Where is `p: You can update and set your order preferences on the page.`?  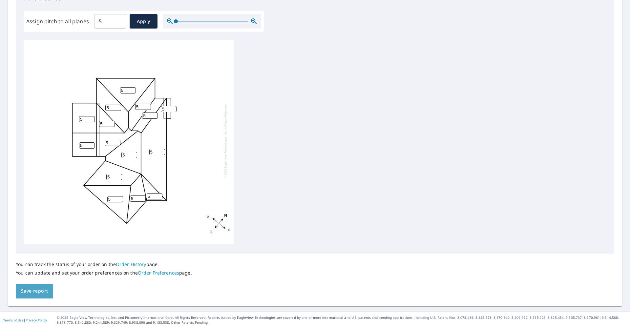
p: You can update and set your order preferences on the page. is located at coordinates (104, 273).